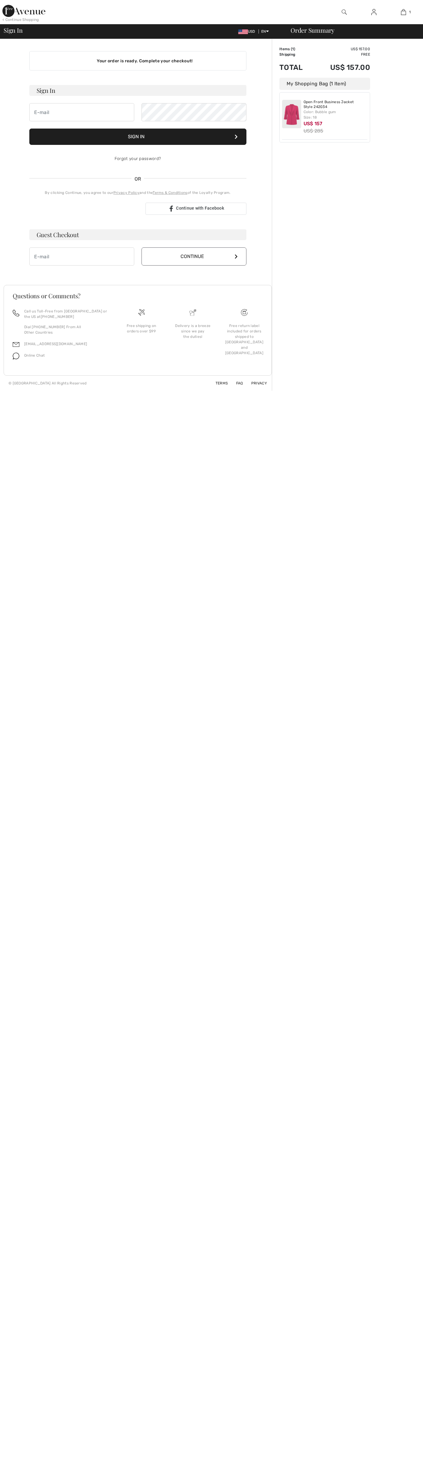 The height and width of the screenshot is (1470, 423). Describe the element at coordinates (248, 31) in the screenshot. I see `span: USD` at that location.